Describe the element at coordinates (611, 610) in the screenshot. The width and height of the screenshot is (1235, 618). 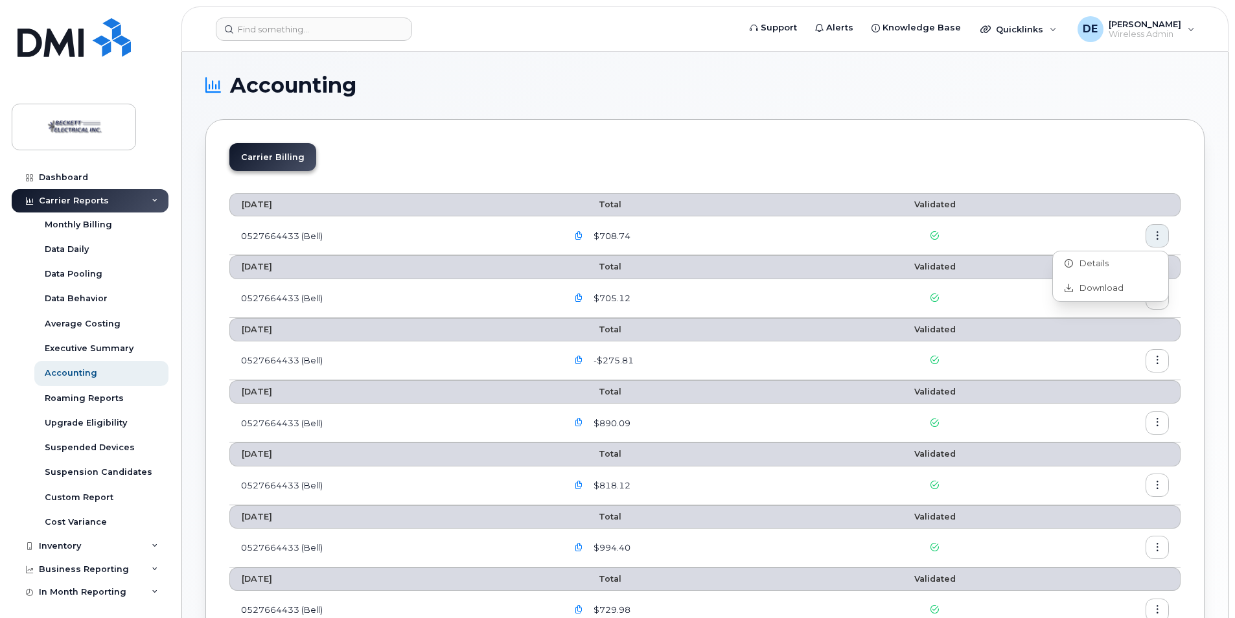
I see `span: $729.98` at that location.